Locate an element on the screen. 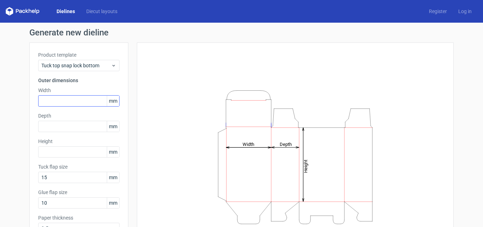  label: Paper thickness is located at coordinates (79, 217).